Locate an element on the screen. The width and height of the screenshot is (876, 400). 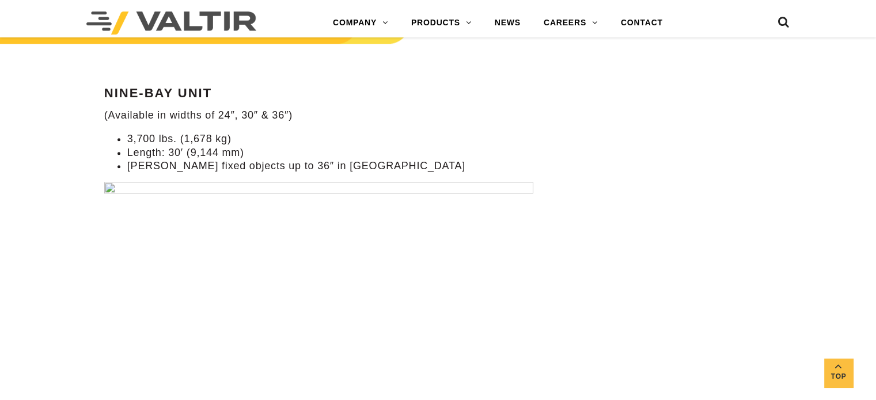
a: COMPANY is located at coordinates (361, 23).